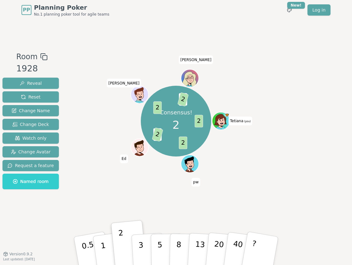  I want to click on span: Change Deck, so click(31, 124).